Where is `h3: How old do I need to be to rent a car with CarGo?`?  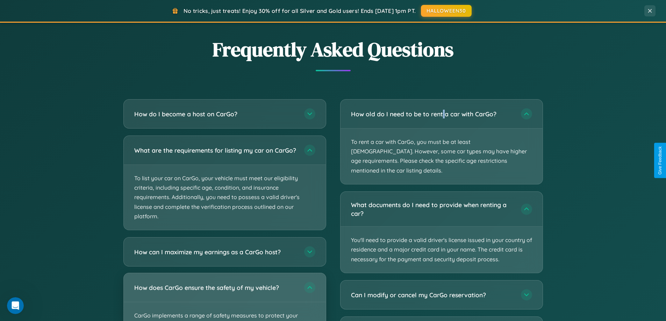
h3: How old do I need to be to rent a car with CarGo? is located at coordinates (432, 114).